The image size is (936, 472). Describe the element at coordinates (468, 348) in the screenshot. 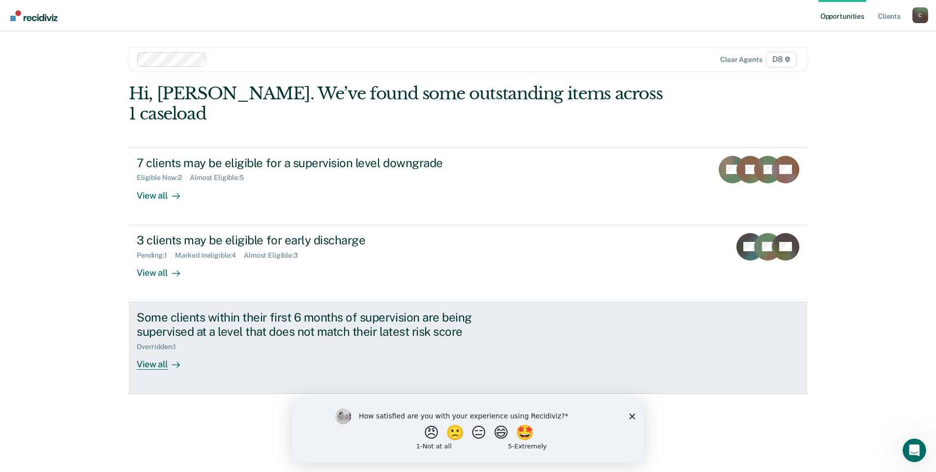

I see `a: Some clients within their first 6 months of supervision are being supervised at a level that does...` at that location.